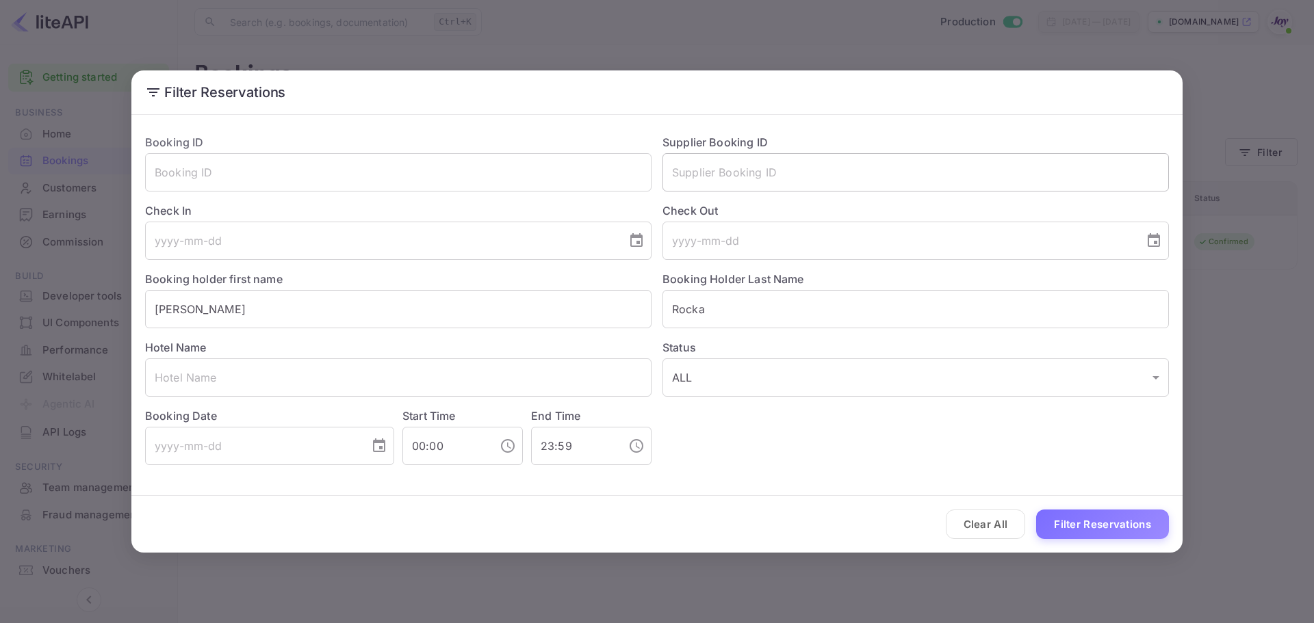 The image size is (1314, 623). Describe the element at coordinates (429, 416) in the screenshot. I see `label: Start Time` at that location.